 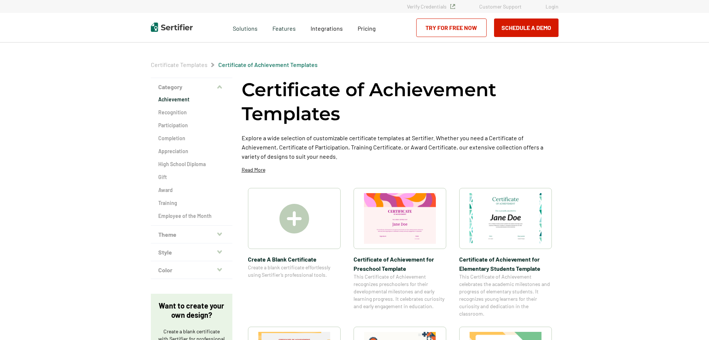 What do you see at coordinates (179, 64) in the screenshot?
I see `a: Certificate Templates` at bounding box center [179, 64].